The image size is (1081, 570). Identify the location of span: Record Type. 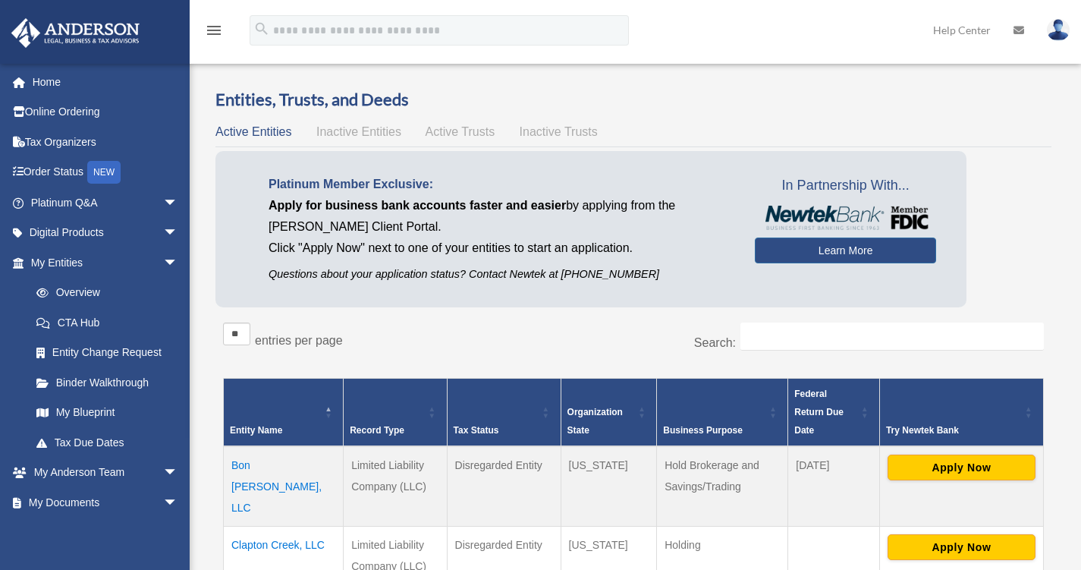
(377, 430).